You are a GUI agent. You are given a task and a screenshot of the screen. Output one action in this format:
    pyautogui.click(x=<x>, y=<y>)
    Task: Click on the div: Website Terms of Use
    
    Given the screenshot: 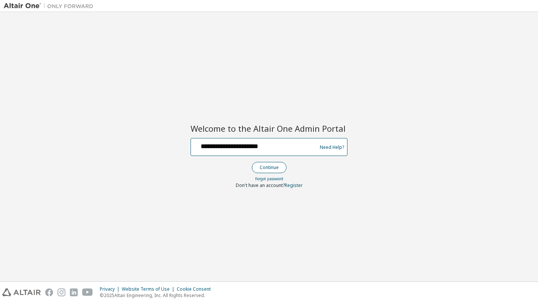 What is the action you would take?
    pyautogui.click(x=149, y=290)
    